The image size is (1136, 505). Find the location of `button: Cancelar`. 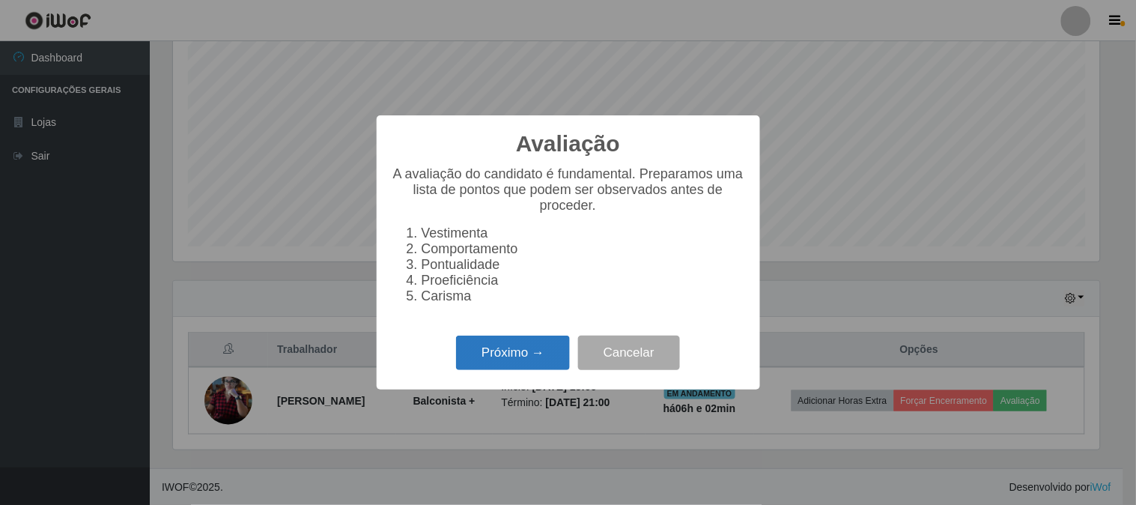

button: Cancelar is located at coordinates (629, 353).